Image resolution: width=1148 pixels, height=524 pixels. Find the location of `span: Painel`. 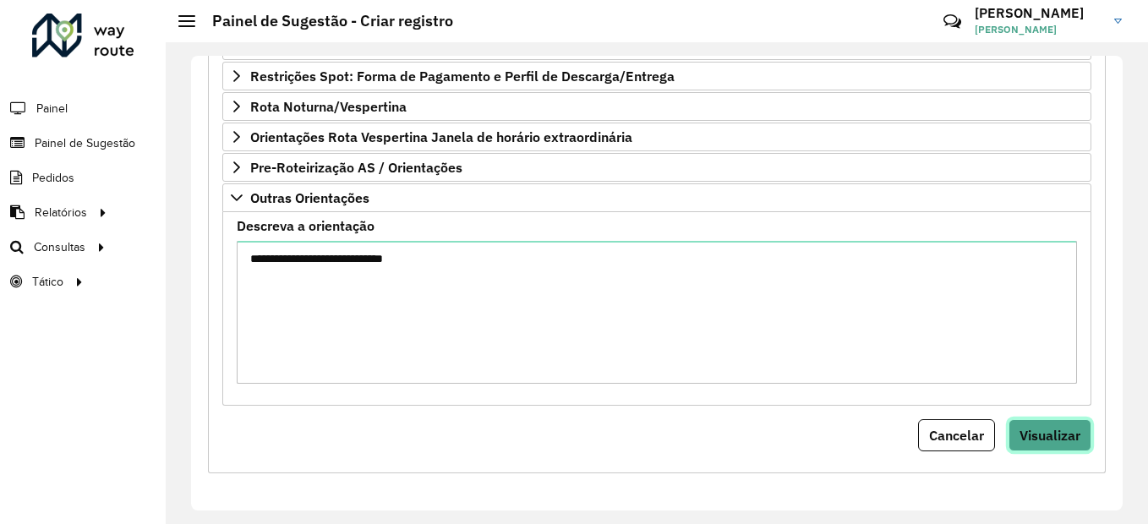

span: Painel is located at coordinates (52, 108).